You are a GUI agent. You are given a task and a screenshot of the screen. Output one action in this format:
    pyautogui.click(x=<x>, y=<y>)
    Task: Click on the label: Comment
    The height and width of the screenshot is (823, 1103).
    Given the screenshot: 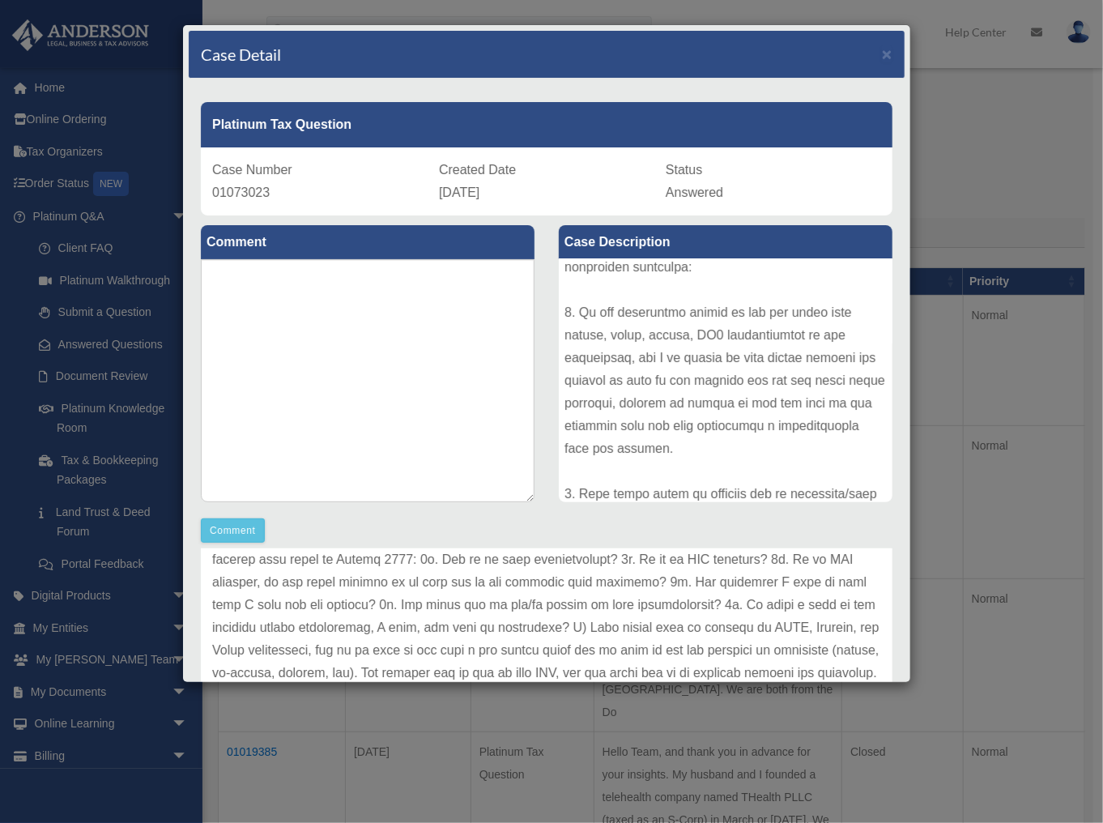 What is the action you would take?
    pyautogui.click(x=368, y=242)
    